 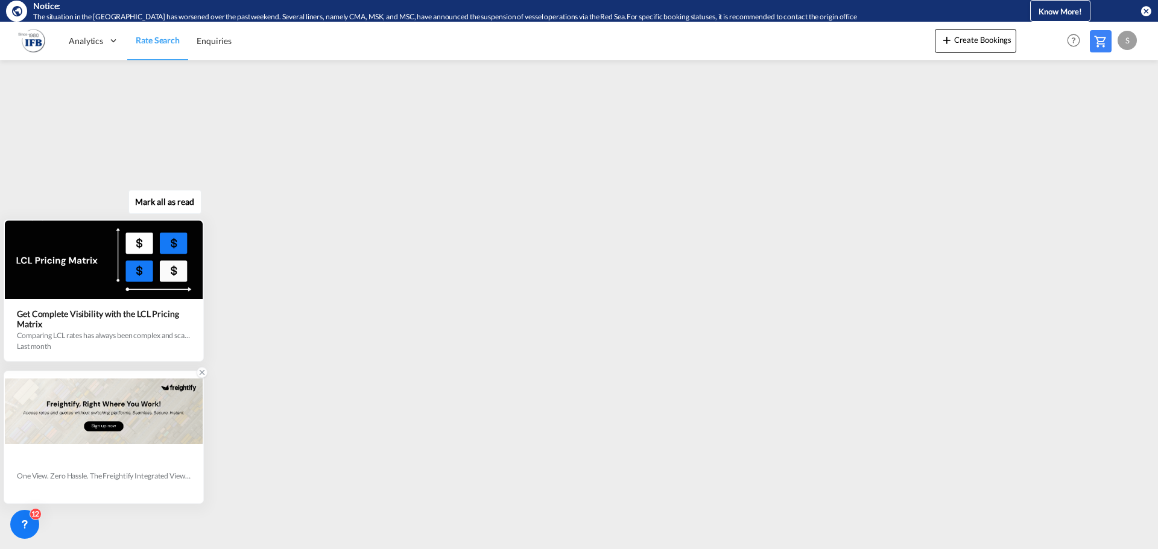 What do you see at coordinates (1073, 40) in the screenshot?
I see `span: Help` at bounding box center [1073, 40].